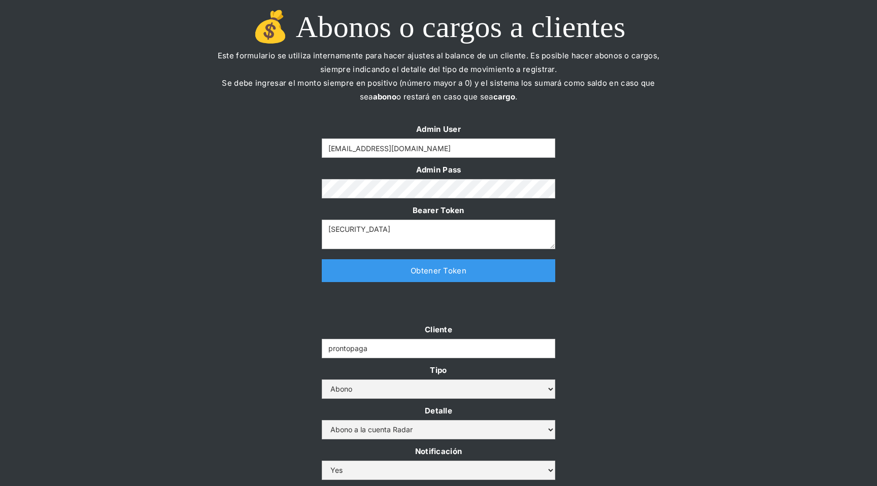 This screenshot has width=877, height=486. Describe the element at coordinates (439, 271) in the screenshot. I see `a: Obtener Token` at that location.